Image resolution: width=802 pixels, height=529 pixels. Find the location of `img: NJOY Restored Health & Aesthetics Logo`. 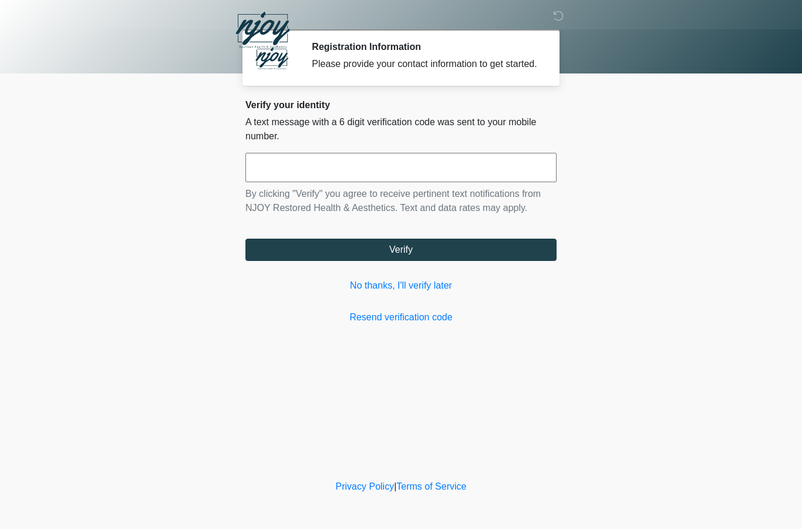

img: NJOY Restored Health & Aesthetics Logo is located at coordinates (263, 31).